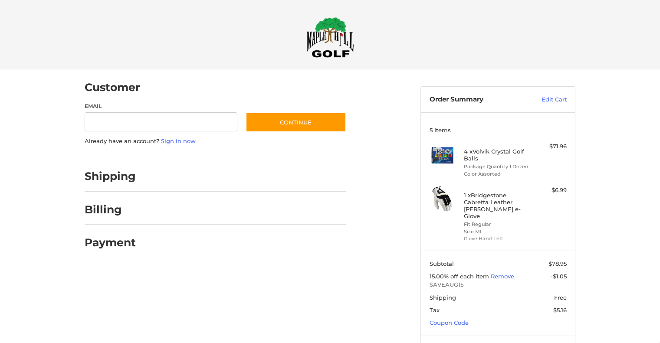 The image size is (660, 343). What do you see at coordinates (502, 276) in the screenshot?
I see `a: Remove` at bounding box center [502, 276].